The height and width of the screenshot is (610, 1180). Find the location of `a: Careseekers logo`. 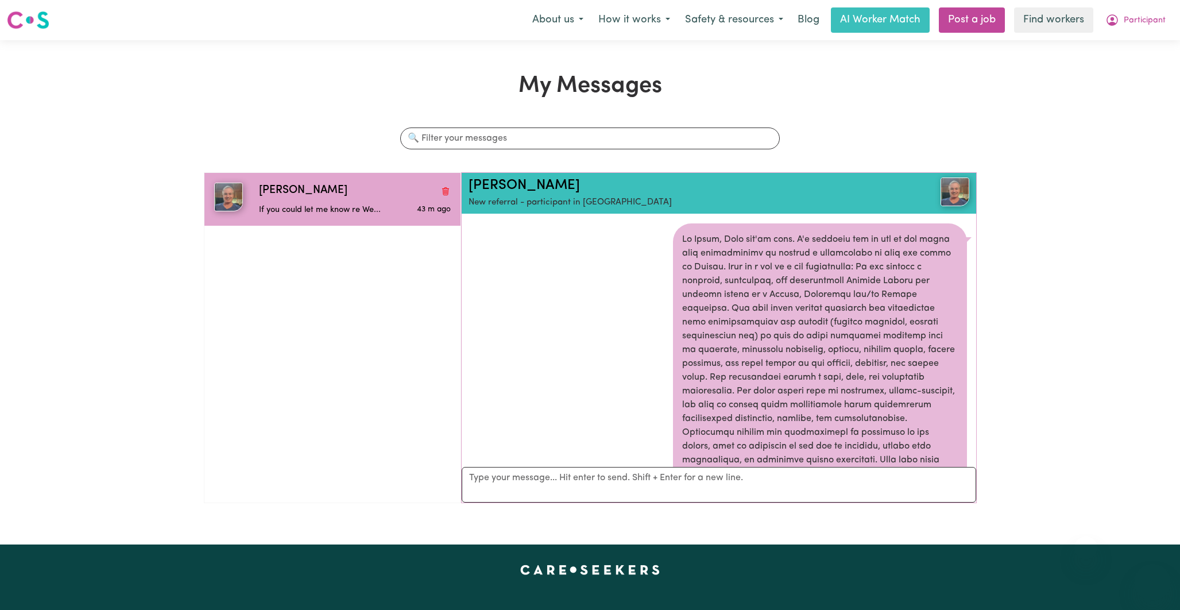

a: Careseekers logo is located at coordinates (28, 20).